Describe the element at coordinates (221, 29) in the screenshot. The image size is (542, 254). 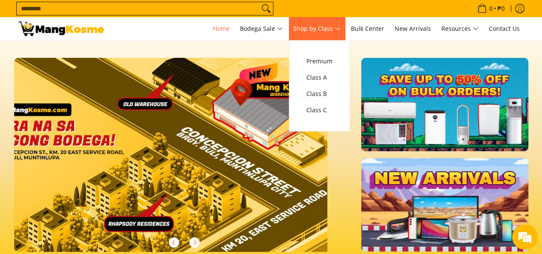
I see `a: Home` at that location.